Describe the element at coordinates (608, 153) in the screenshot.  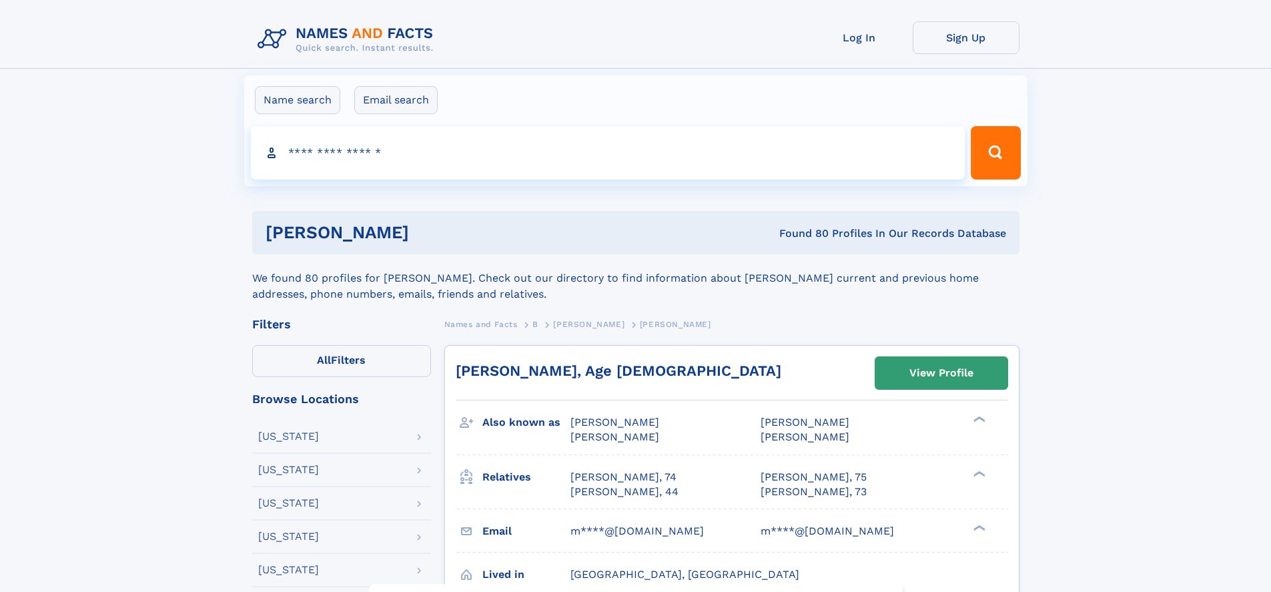
I see `input: search input` at that location.